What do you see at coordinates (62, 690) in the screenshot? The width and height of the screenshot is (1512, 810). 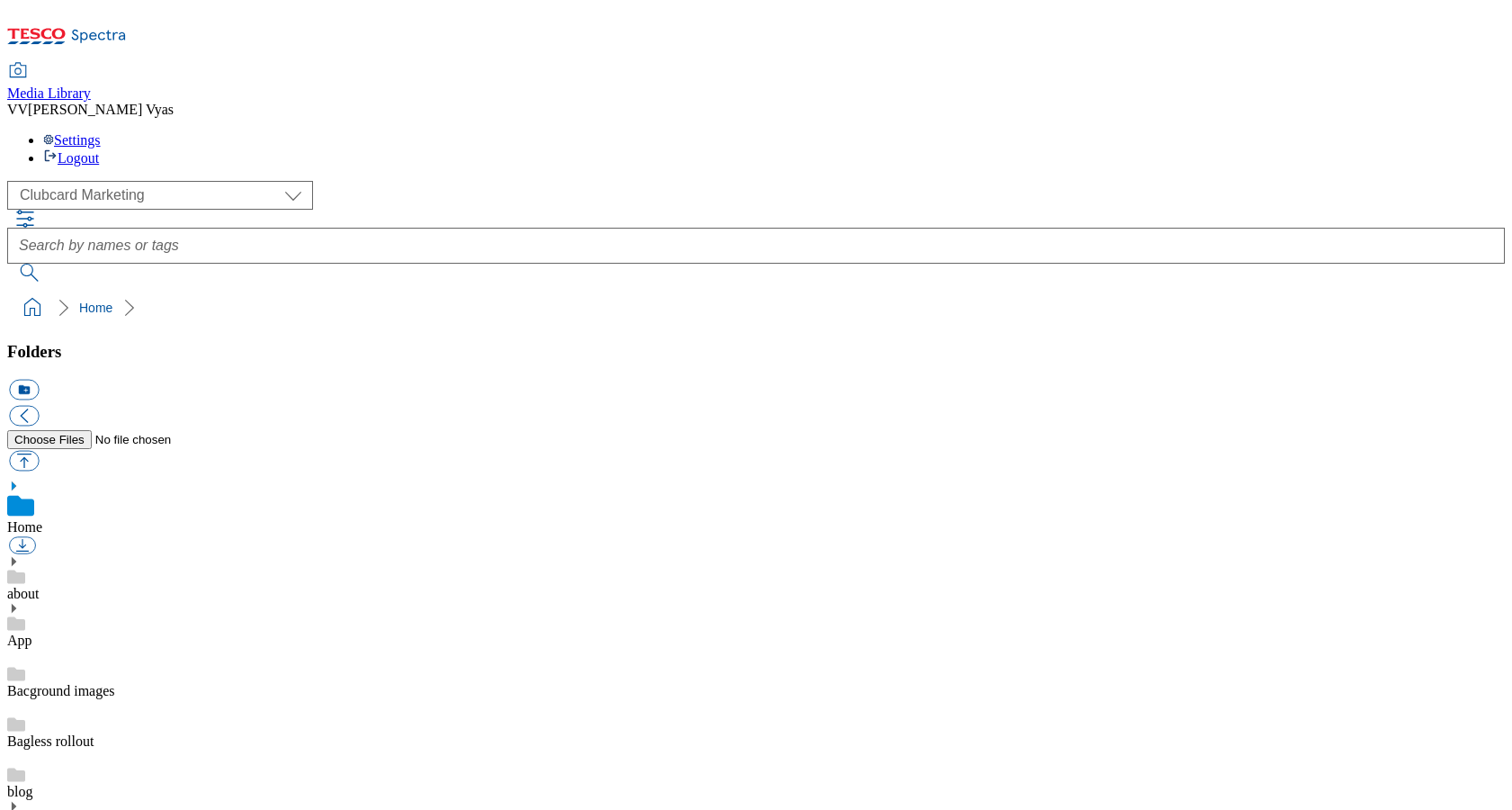 I see `a: Bacground images` at bounding box center [62, 690].